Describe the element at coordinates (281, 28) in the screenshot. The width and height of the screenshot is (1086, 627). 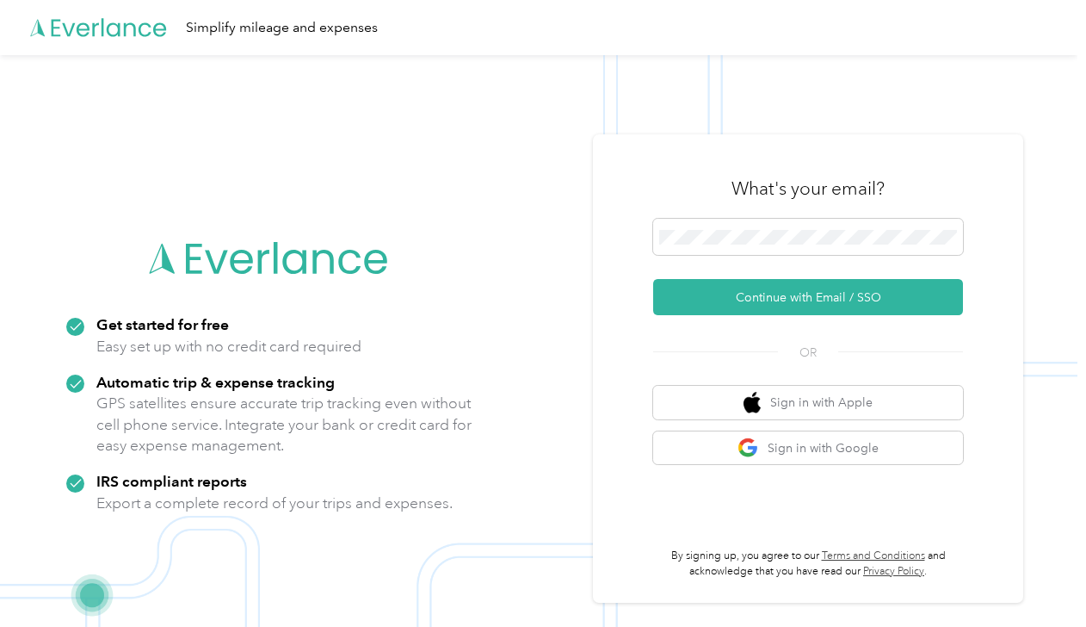
I see `div: Simplify mileage and expenses` at that location.